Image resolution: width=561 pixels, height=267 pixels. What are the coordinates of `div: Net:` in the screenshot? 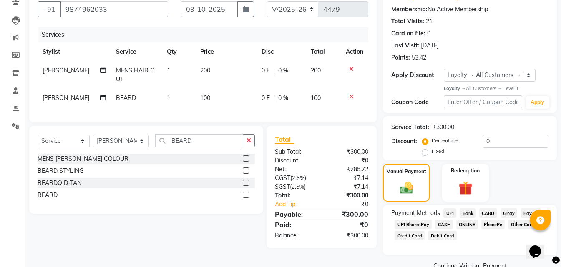 It's located at (295, 169).